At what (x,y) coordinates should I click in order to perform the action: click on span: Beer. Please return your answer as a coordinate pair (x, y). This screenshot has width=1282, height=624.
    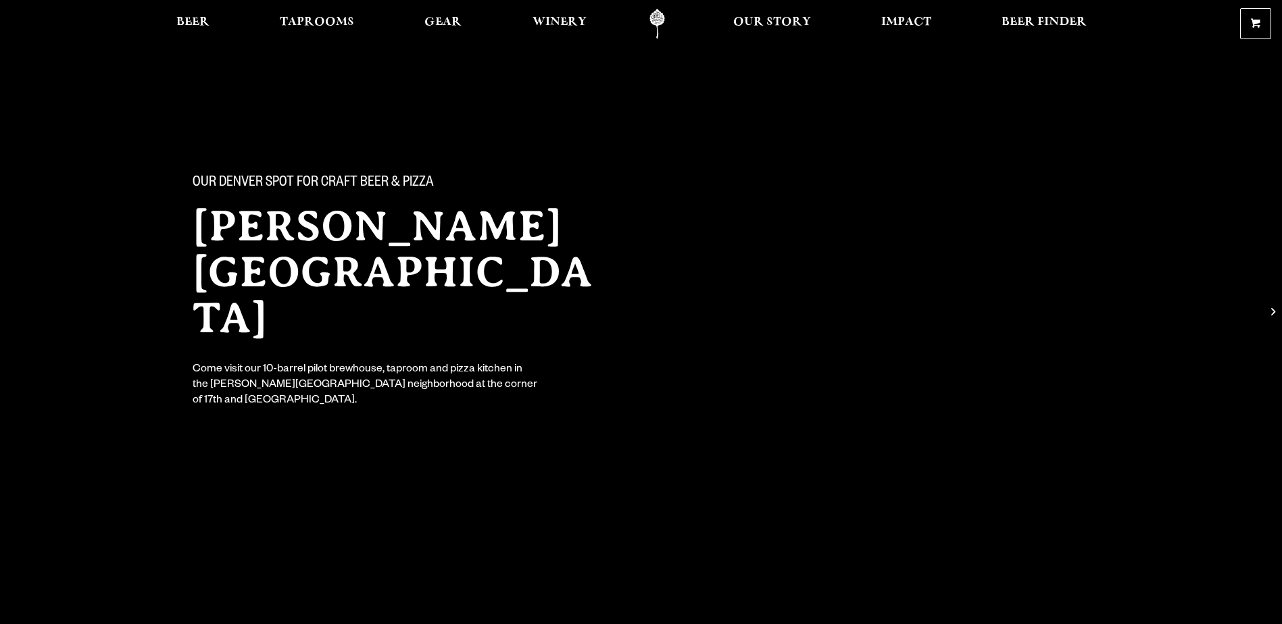
    Looking at the image, I should click on (193, 22).